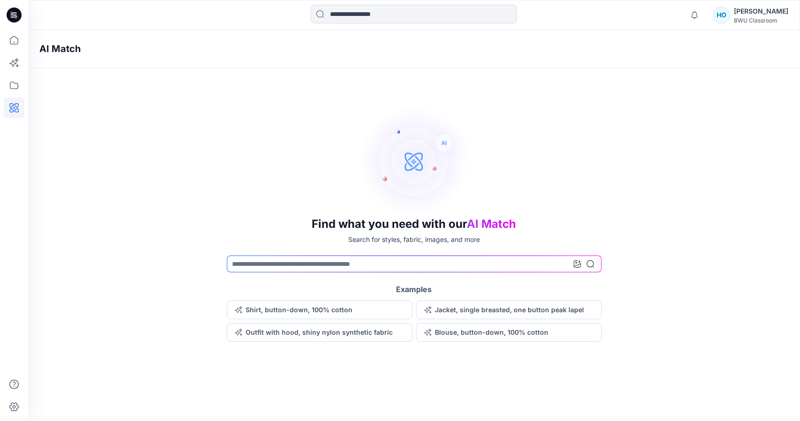  I want to click on button: Jacket, single breasted, one button peak lapel, so click(509, 310).